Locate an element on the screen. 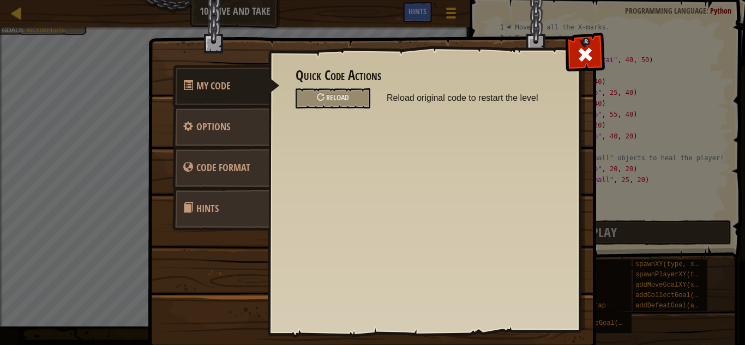 The height and width of the screenshot is (345, 745). a: Code Format is located at coordinates (221, 168).